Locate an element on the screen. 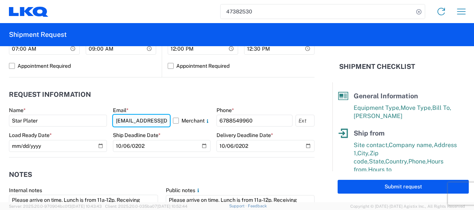 The width and height of the screenshot is (474, 210). span: Site contact, is located at coordinates (371, 145).